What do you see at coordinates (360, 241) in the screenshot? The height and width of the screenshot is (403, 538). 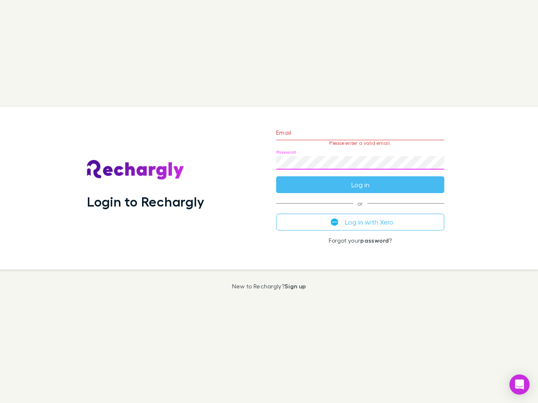 I see `p: Forgot your ?` at bounding box center [360, 241].